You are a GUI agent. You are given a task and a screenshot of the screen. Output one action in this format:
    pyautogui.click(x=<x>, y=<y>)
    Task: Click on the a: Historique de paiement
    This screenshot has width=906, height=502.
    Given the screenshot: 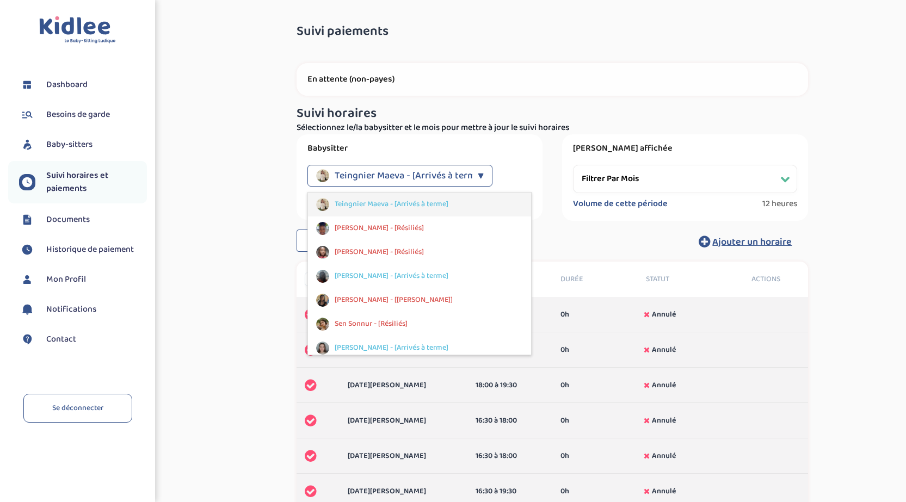 What is the action you would take?
    pyautogui.click(x=83, y=250)
    